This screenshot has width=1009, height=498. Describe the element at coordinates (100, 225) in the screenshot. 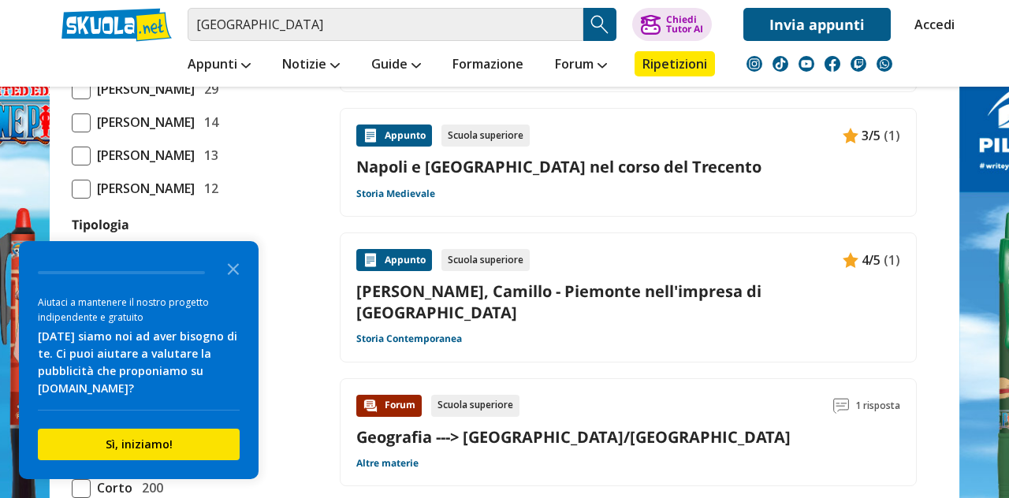

I see `label: Tipologia` at that location.